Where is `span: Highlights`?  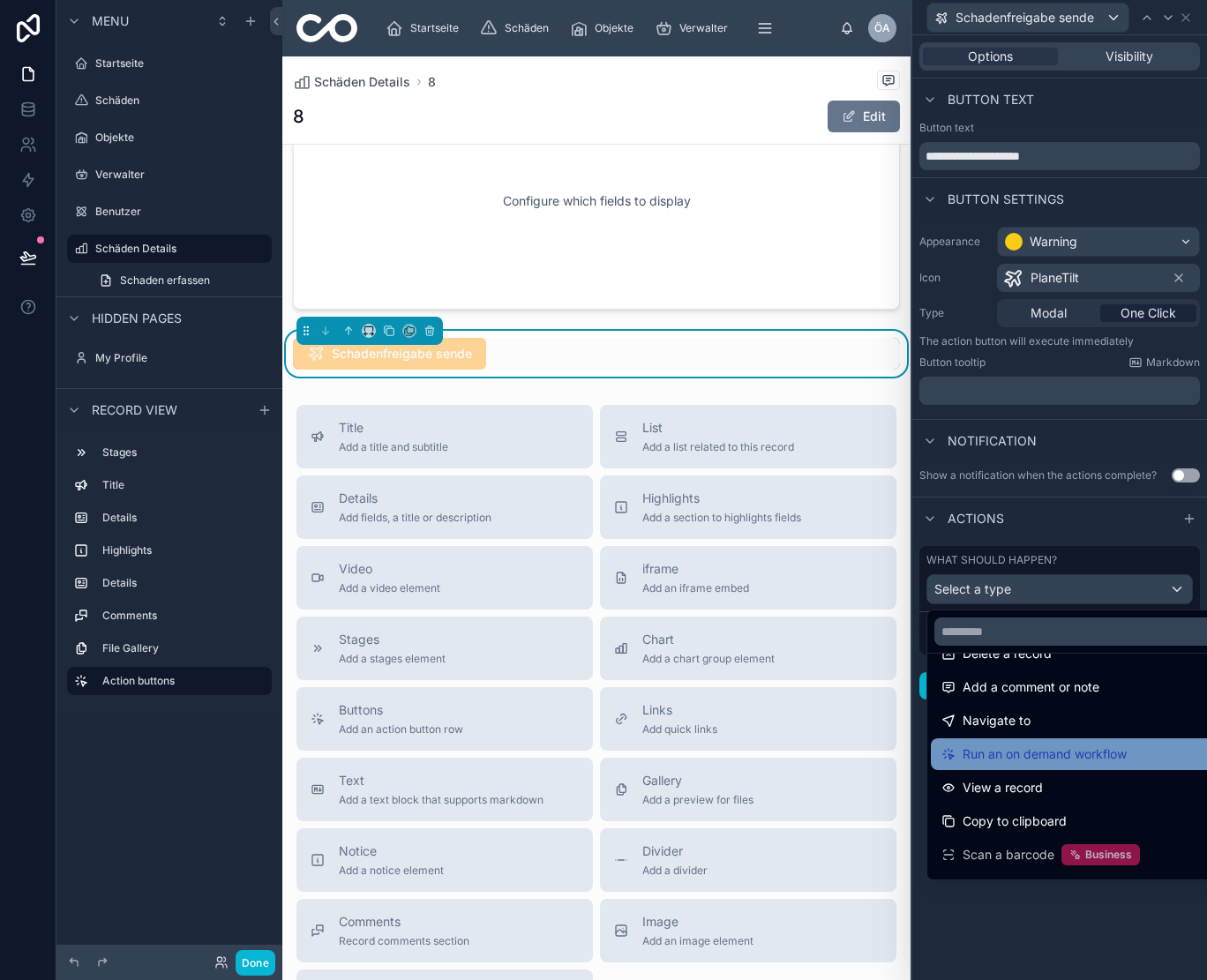
span: Highlights is located at coordinates (721, 499).